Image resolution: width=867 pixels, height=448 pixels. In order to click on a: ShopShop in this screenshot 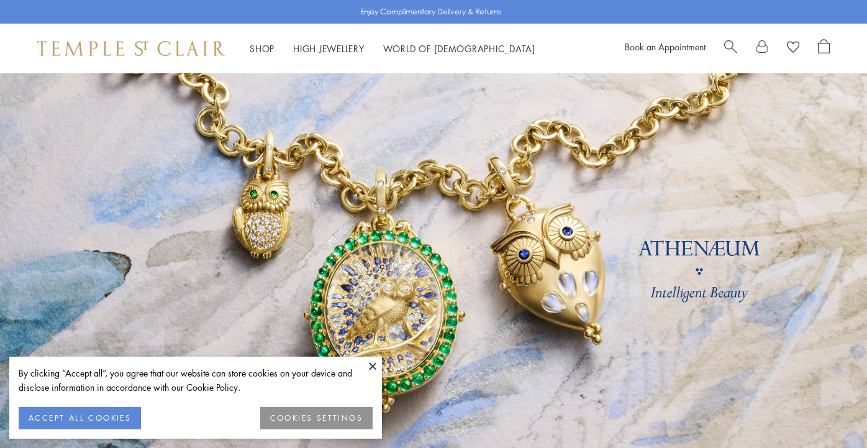, I will do `click(262, 48)`.